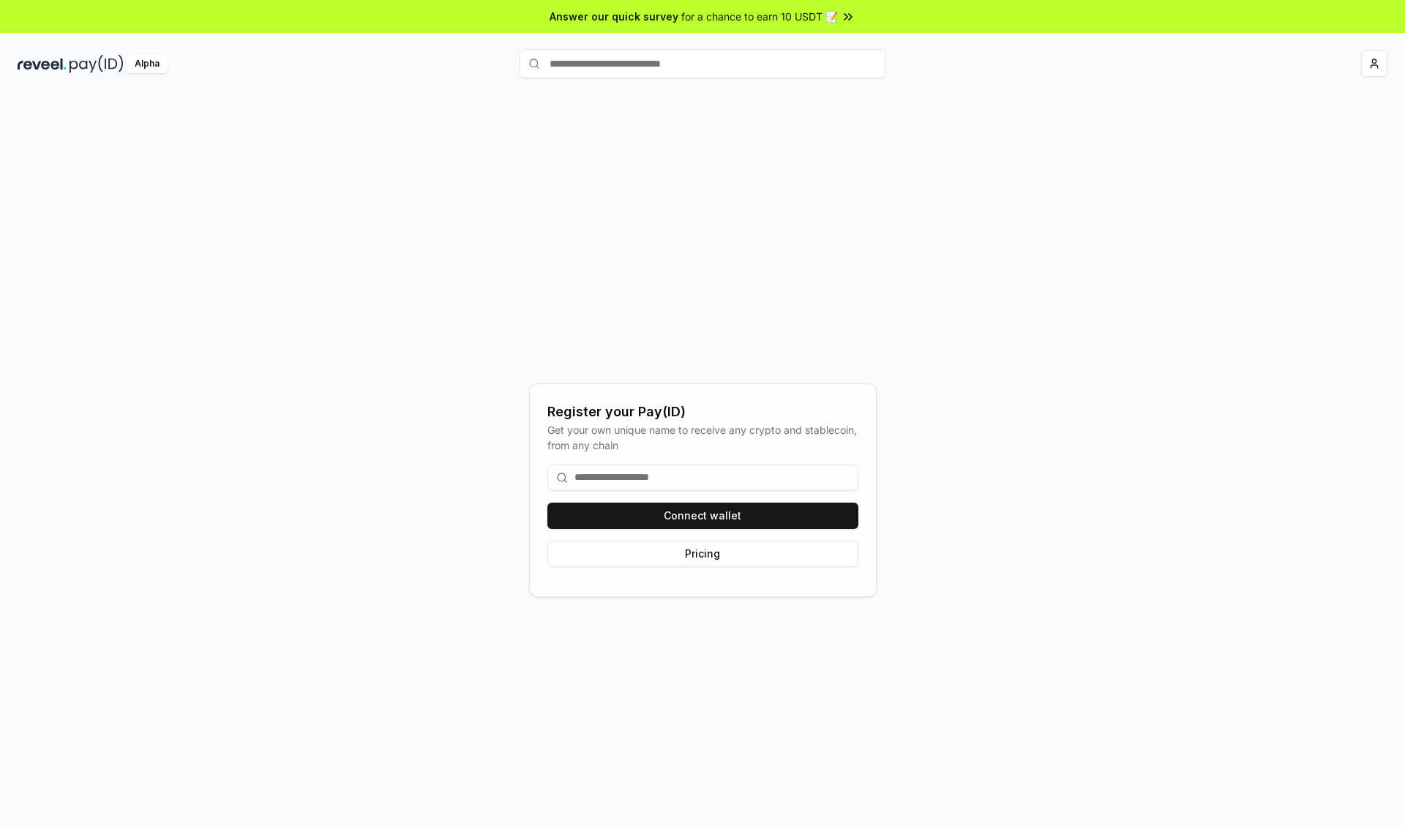  What do you see at coordinates (702, 412) in the screenshot?
I see `div: Register your Pay(ID)` at bounding box center [702, 412].